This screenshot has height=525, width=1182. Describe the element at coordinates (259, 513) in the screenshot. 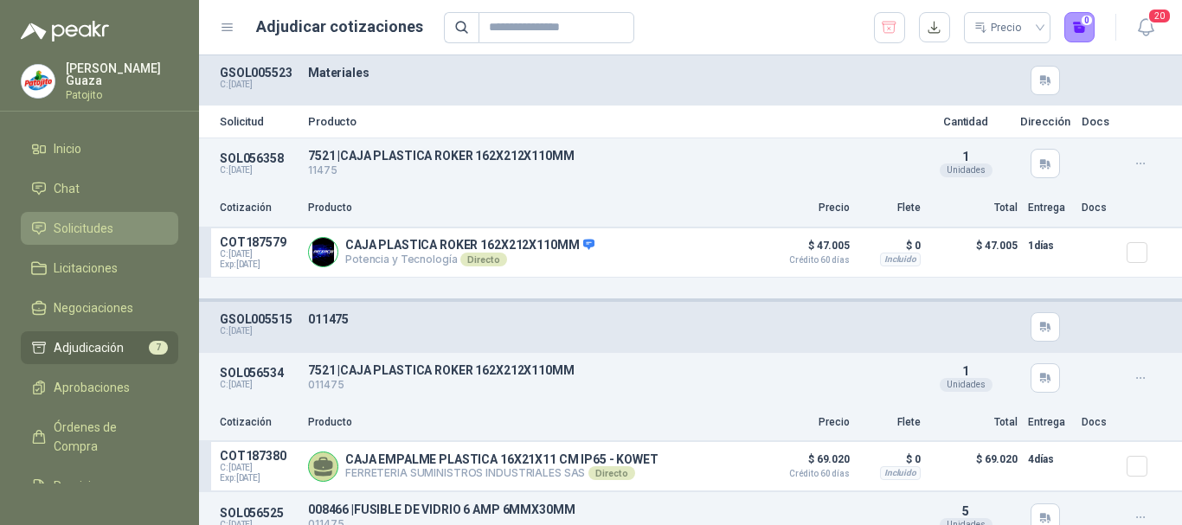

I see `p: SOL056525` at that location.